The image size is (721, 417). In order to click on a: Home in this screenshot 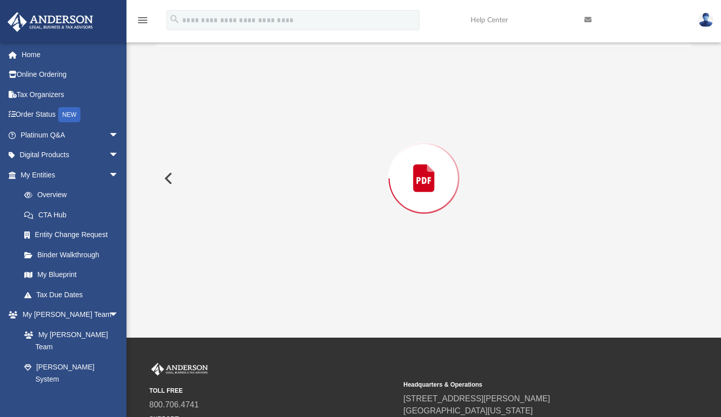, I will do `click(70, 55)`.